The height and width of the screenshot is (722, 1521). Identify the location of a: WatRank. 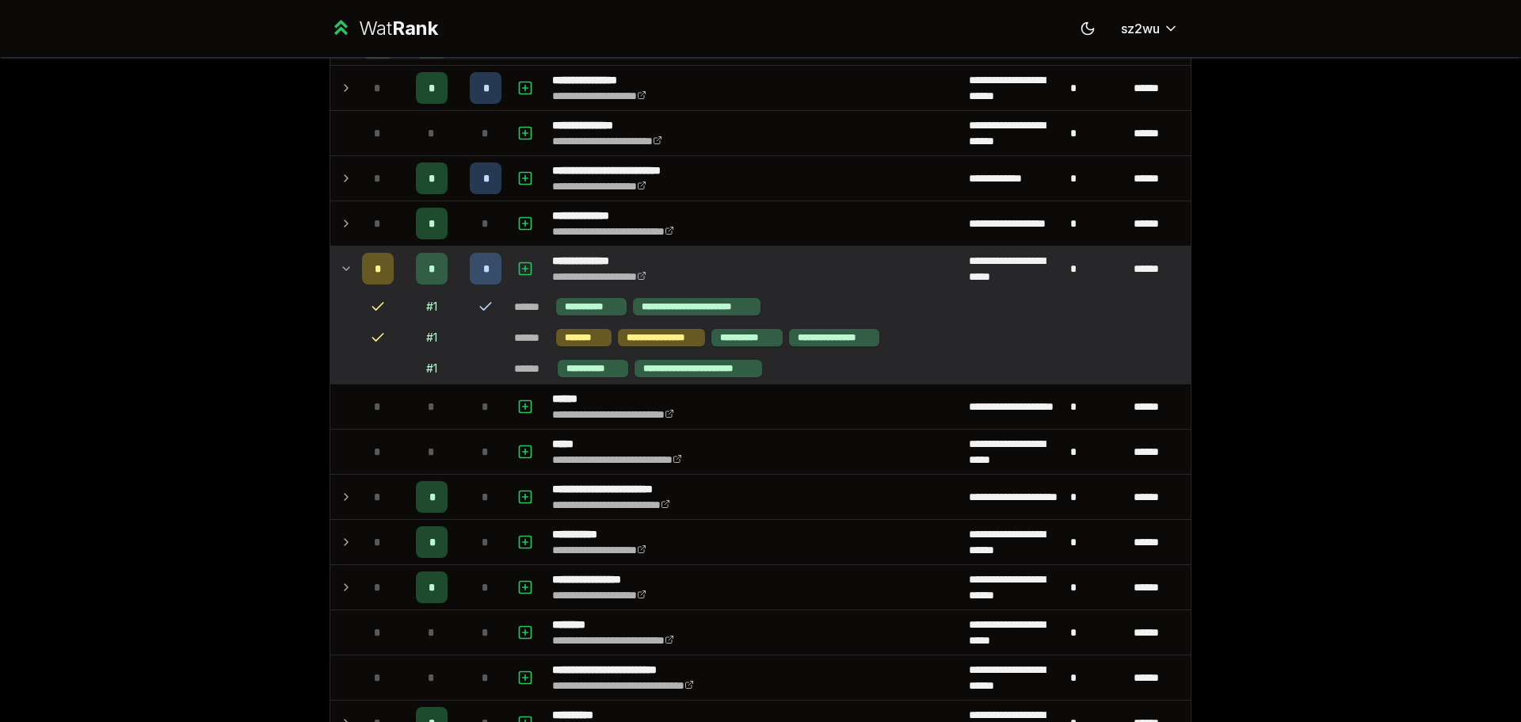
(383, 29).